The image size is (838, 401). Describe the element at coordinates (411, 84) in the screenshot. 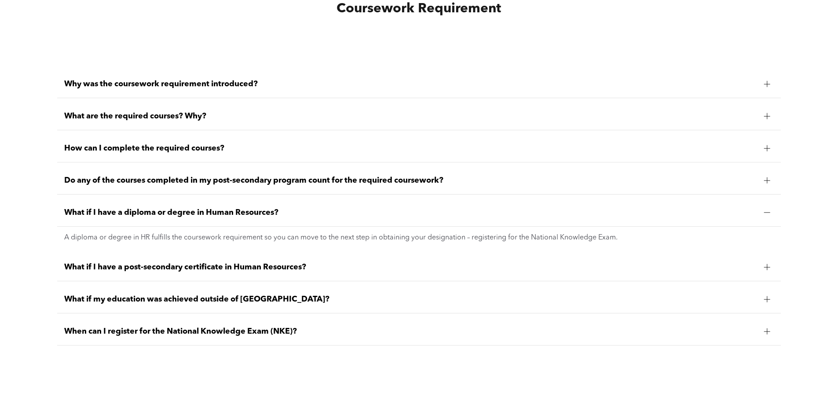

I see `span: Why was the coursework requirement introduced?` at that location.